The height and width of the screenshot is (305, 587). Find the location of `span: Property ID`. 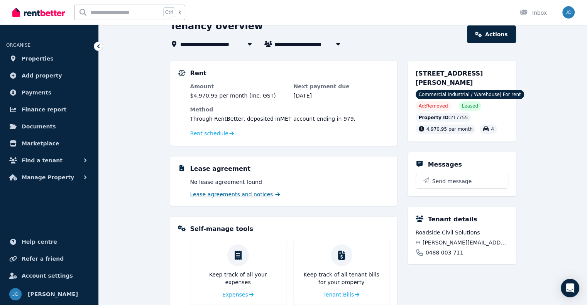

span: Property ID is located at coordinates (434, 118).